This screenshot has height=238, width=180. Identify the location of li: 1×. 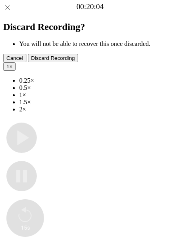
(98, 95).